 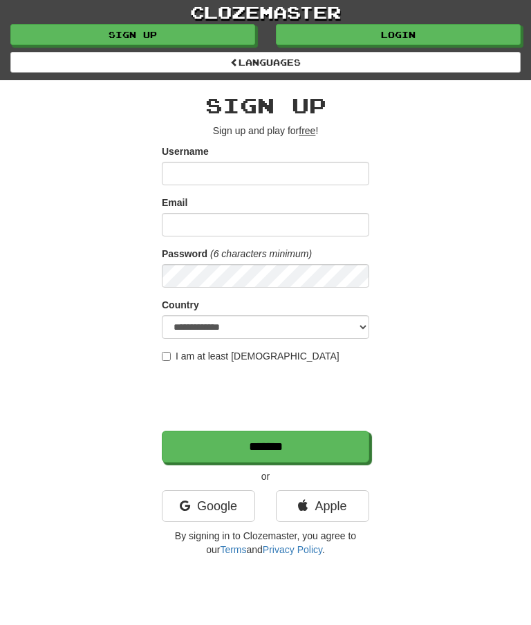 What do you see at coordinates (265, 131) in the screenshot?
I see `p: Sign up and play for !` at bounding box center [265, 131].